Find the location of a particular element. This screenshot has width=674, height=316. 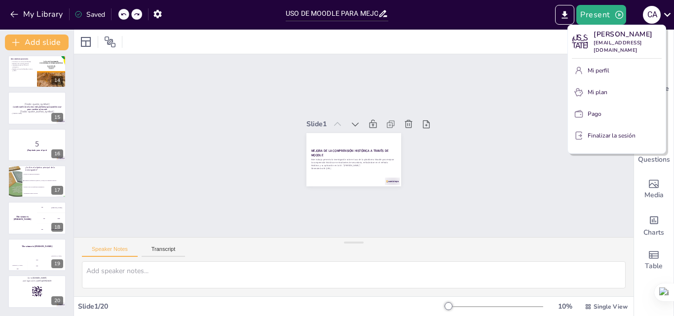

button: Mi plan is located at coordinates (617, 92).